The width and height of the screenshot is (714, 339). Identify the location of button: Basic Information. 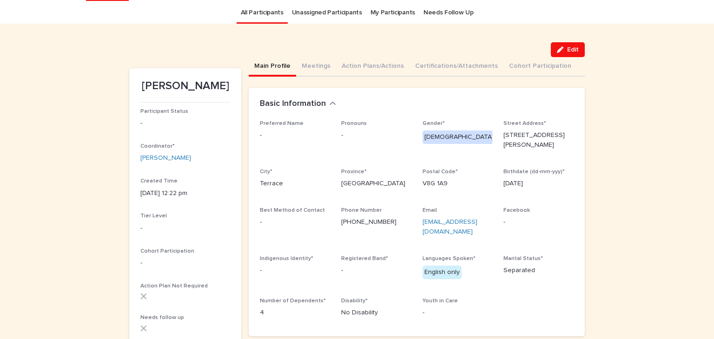
(298, 104).